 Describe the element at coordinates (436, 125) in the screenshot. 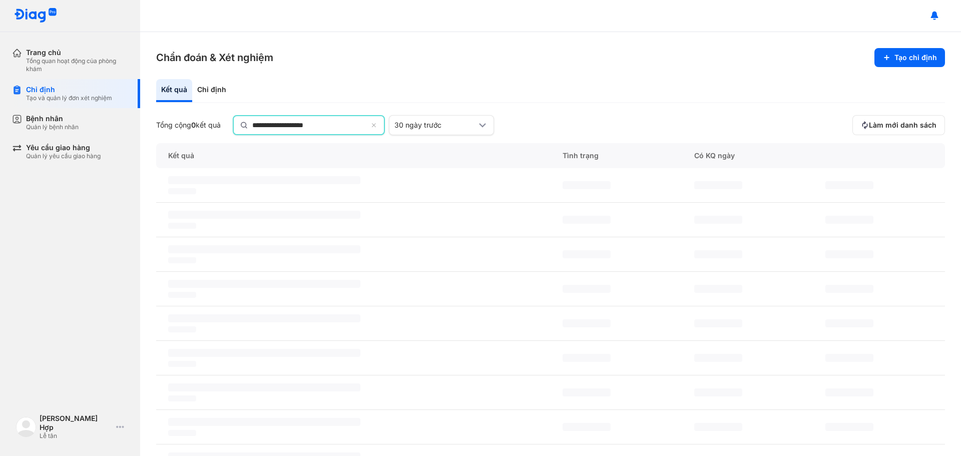

I see `div: 30 ngày trước` at that location.